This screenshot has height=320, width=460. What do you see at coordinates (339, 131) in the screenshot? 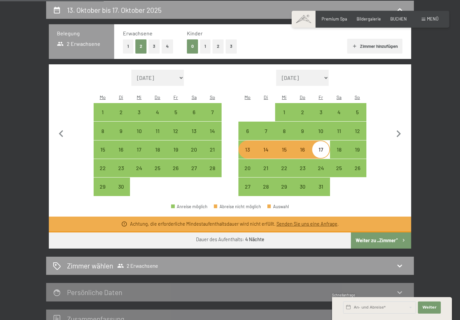
I see `div: Sat Oct 11 2025` at bounding box center [339, 131].